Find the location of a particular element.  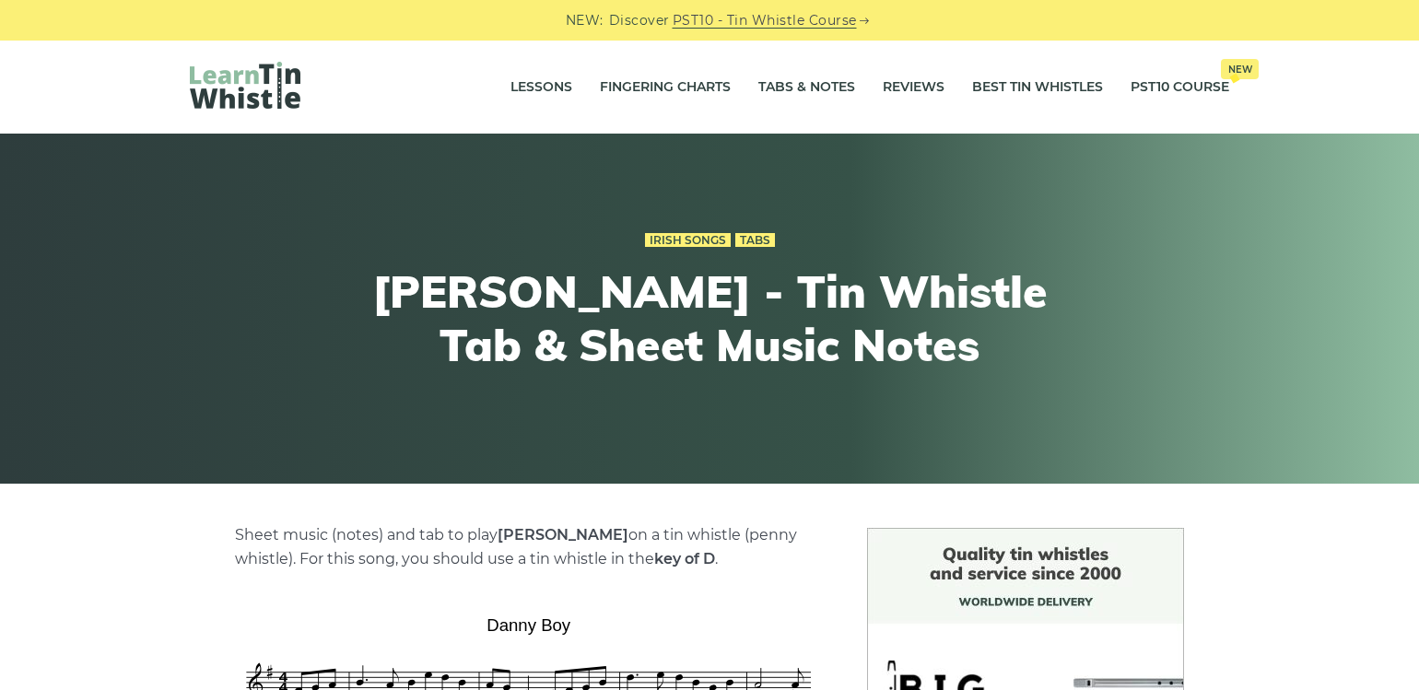

a: Reviews is located at coordinates (913, 88).